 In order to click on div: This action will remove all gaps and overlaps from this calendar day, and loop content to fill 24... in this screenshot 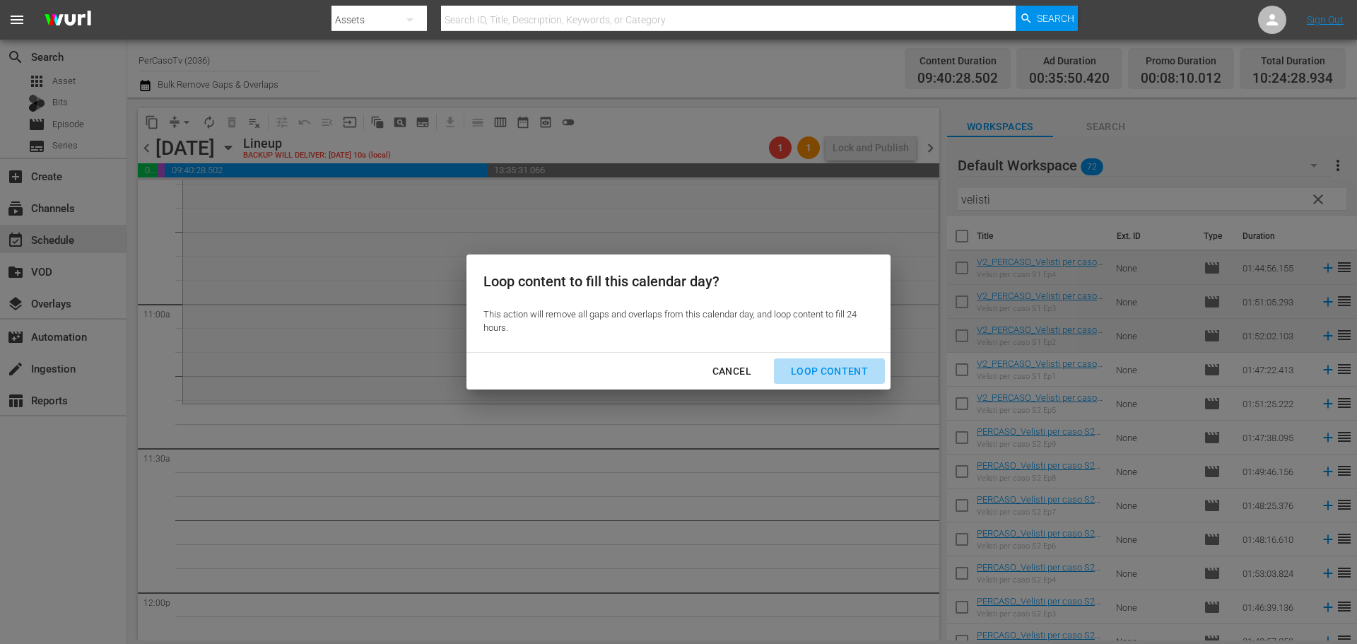, I will do `click(674, 321)`.